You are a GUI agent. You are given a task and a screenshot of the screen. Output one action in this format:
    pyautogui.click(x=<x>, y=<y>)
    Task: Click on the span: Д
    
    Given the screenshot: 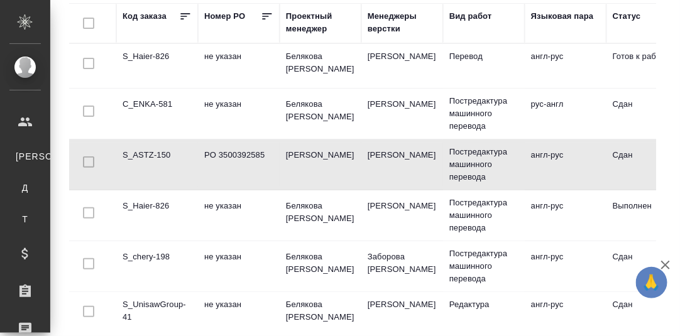 What is the action you would take?
    pyautogui.click(x=25, y=188)
    